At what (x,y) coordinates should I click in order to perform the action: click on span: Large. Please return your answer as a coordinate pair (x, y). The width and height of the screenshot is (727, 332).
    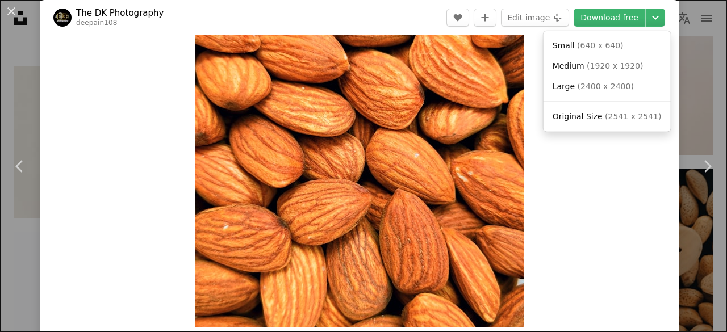
    Looking at the image, I should click on (563, 86).